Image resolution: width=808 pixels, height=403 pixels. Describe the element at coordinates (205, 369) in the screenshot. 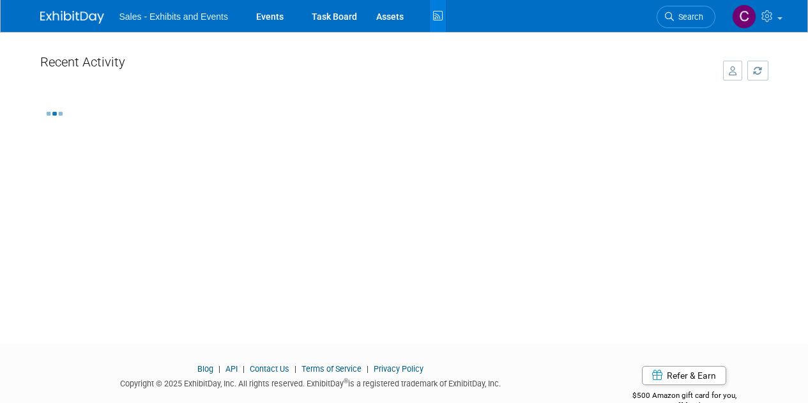

I see `a: Blog` at that location.